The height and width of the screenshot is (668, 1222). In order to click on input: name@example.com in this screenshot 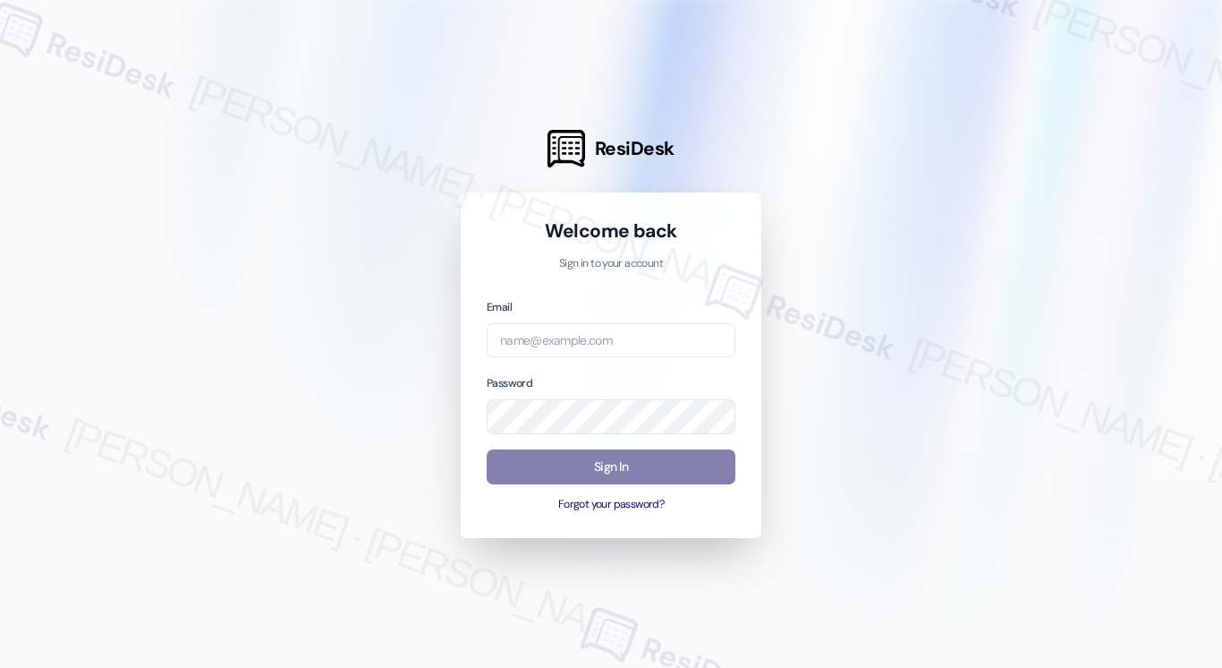, I will do `click(611, 340)`.